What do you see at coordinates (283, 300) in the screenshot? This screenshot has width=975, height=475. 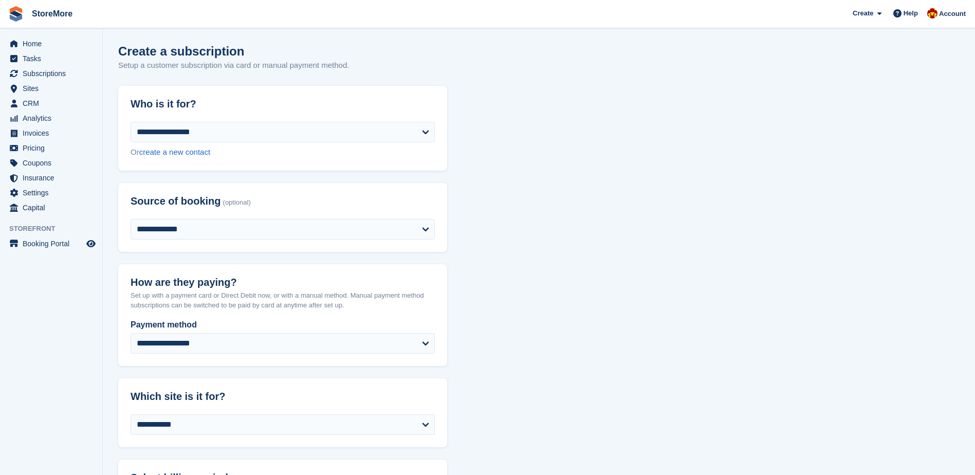 I see `p: Set up with a payment card or Direct Debit now, or with a manual method. Manual payment method su...` at bounding box center [283, 300].